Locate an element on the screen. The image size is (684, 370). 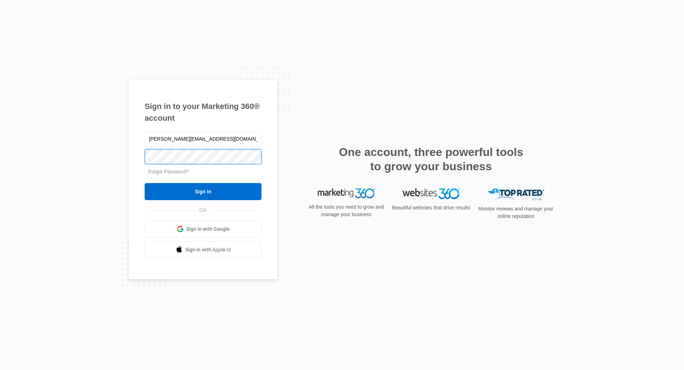
span: OR is located at coordinates (203, 210).